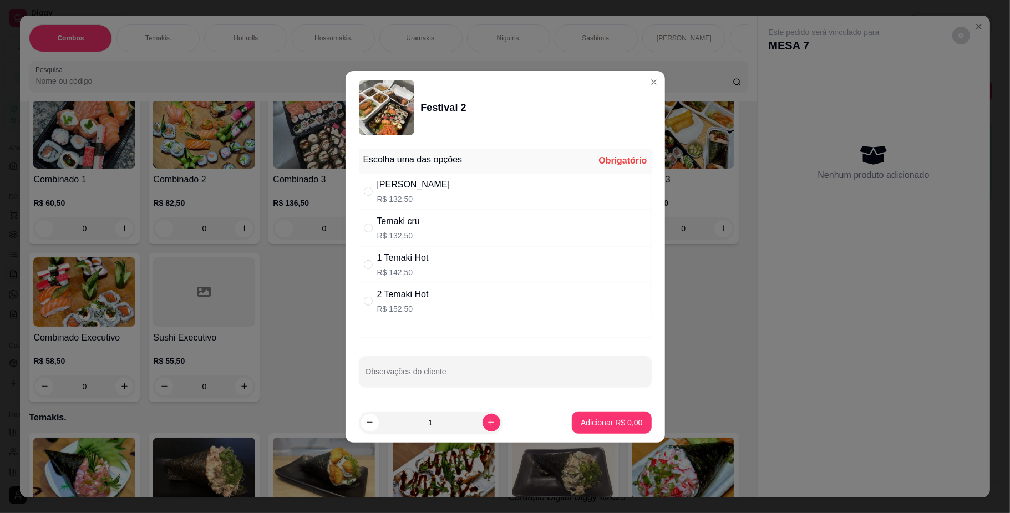 The height and width of the screenshot is (513, 1010). Describe the element at coordinates (622, 161) in the screenshot. I see `div: Obrigatório` at that location.